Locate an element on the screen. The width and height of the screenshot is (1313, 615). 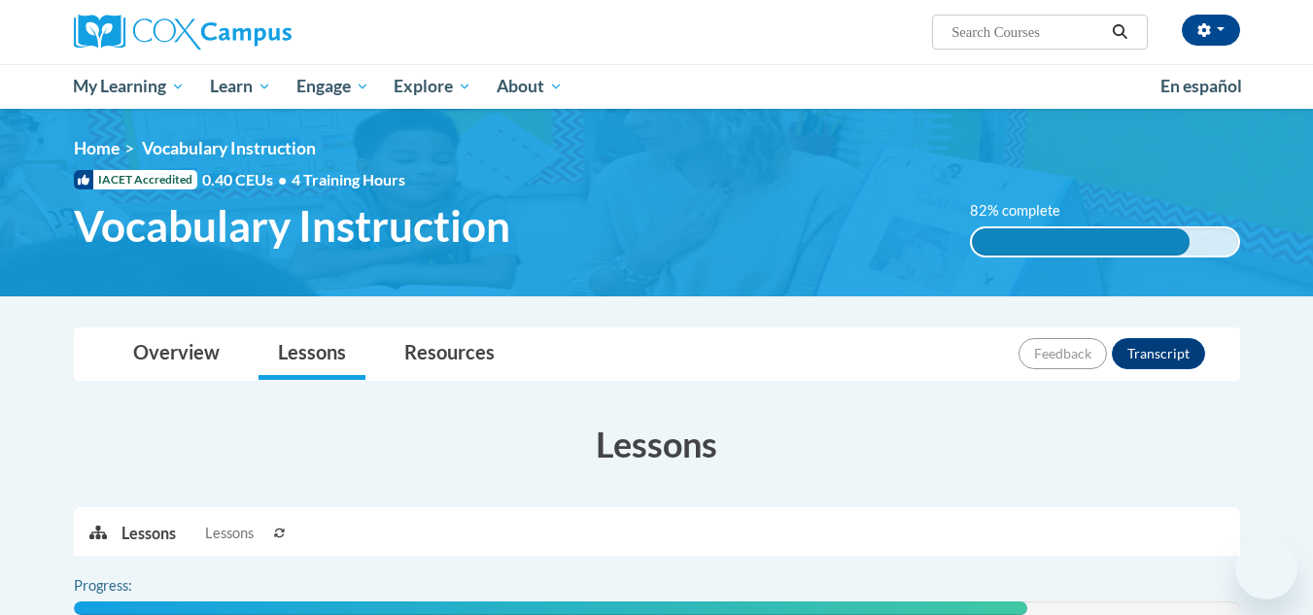
button: Feedback is located at coordinates (1062, 354).